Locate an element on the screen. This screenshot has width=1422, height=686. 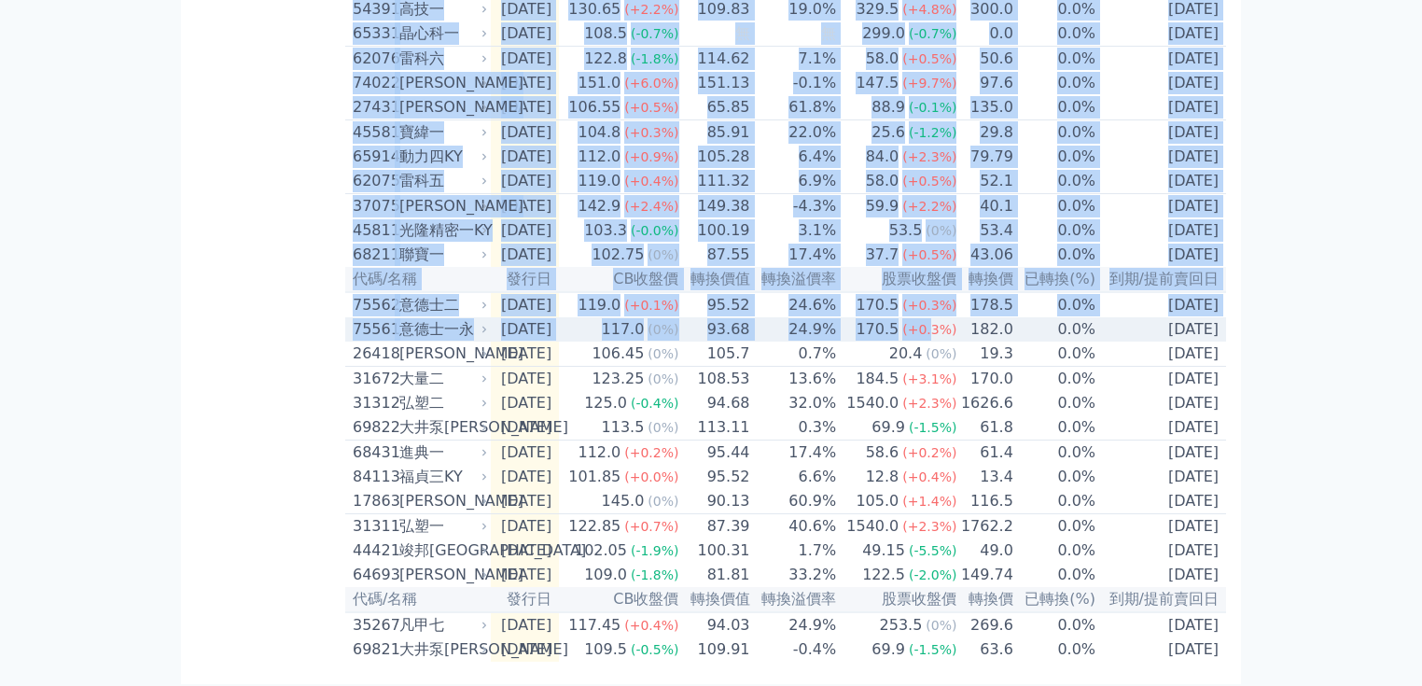
div: 68211 is located at coordinates (373, 255).